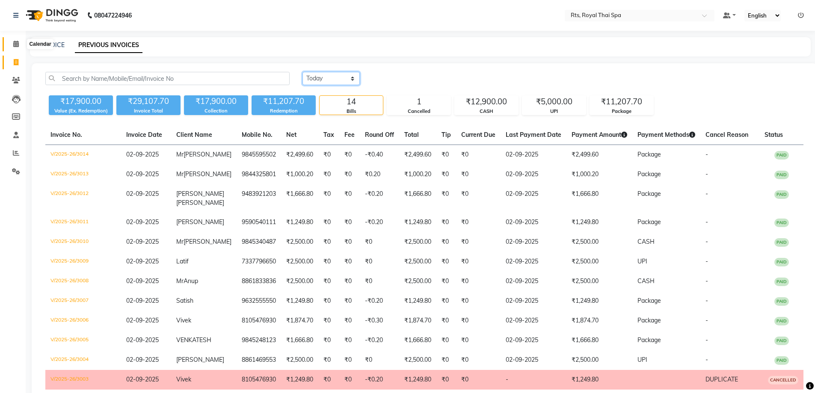  I want to click on span: Tip, so click(446, 135).